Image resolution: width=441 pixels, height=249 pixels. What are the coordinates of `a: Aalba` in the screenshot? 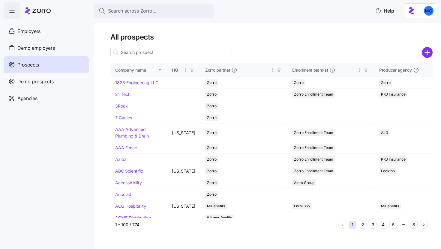 It's located at (121, 159).